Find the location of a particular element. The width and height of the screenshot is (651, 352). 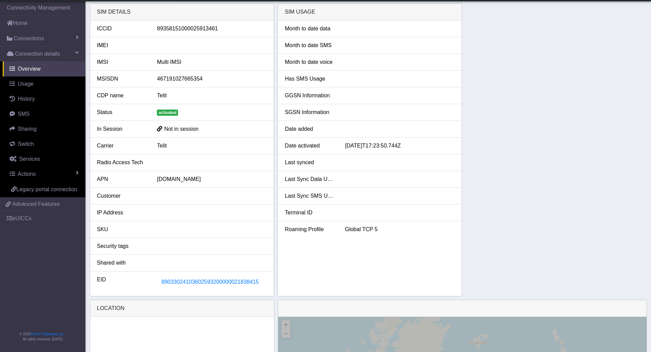

div: Customer is located at coordinates (122, 196).